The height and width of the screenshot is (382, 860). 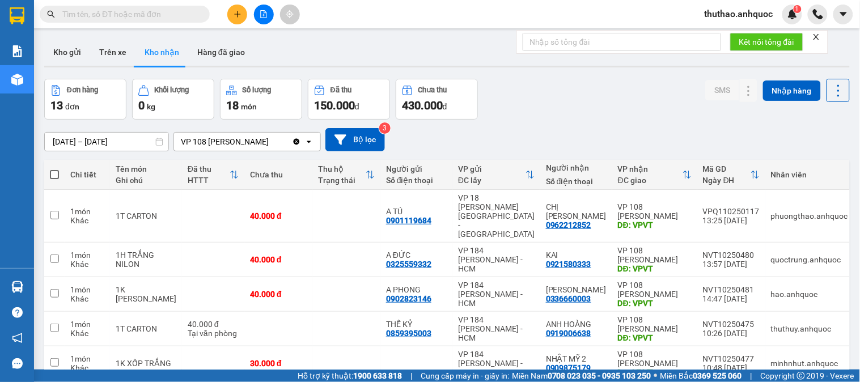 I want to click on button: plus, so click(x=237, y=14).